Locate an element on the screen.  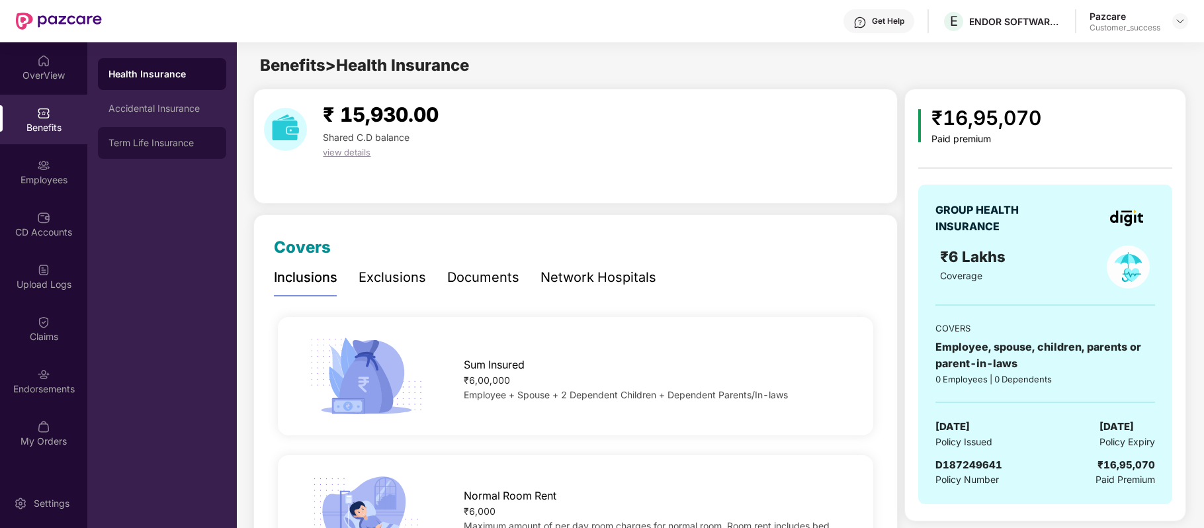
span: Sum Insured is located at coordinates (494, 364).